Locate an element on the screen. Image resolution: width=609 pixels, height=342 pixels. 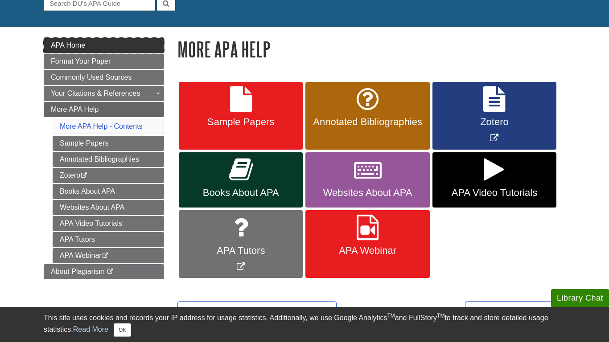
span: Annotated Bibliographies is located at coordinates (367, 122).